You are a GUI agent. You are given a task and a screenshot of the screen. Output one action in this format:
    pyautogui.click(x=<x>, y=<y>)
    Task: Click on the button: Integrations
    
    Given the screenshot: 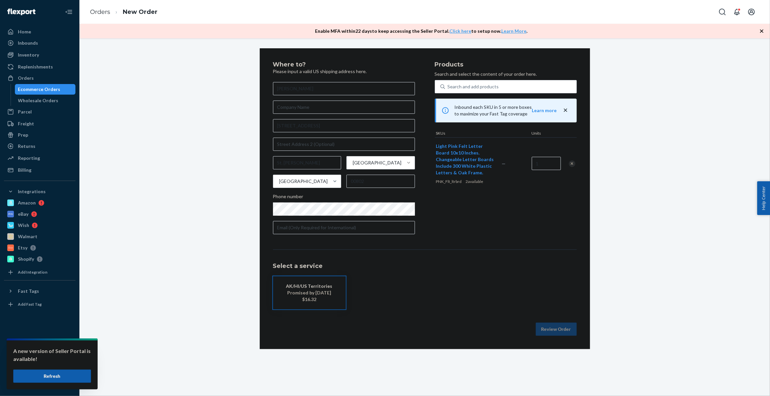 What is the action you would take?
    pyautogui.click(x=40, y=192)
    